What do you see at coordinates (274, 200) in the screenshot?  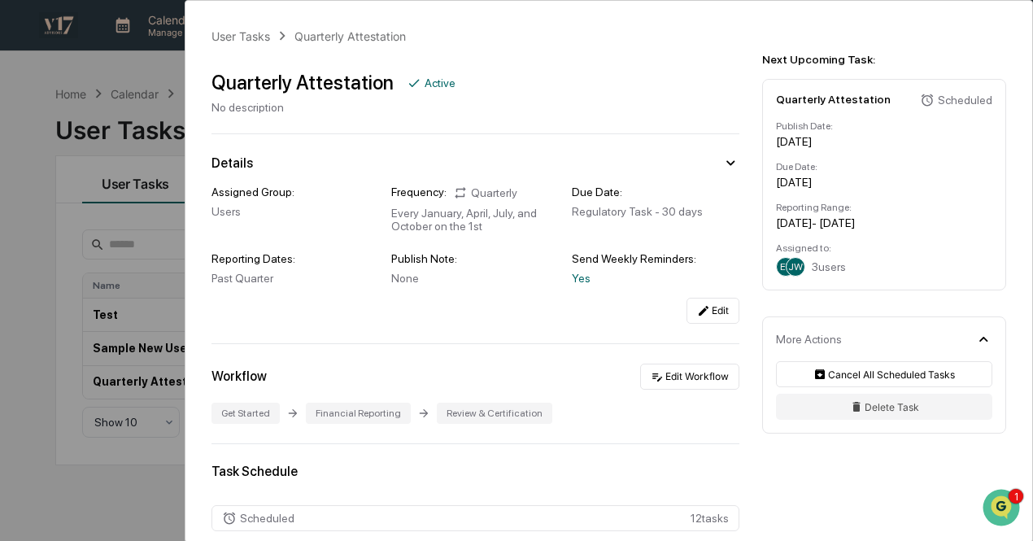 I see `button: See all` at bounding box center [274, 200].